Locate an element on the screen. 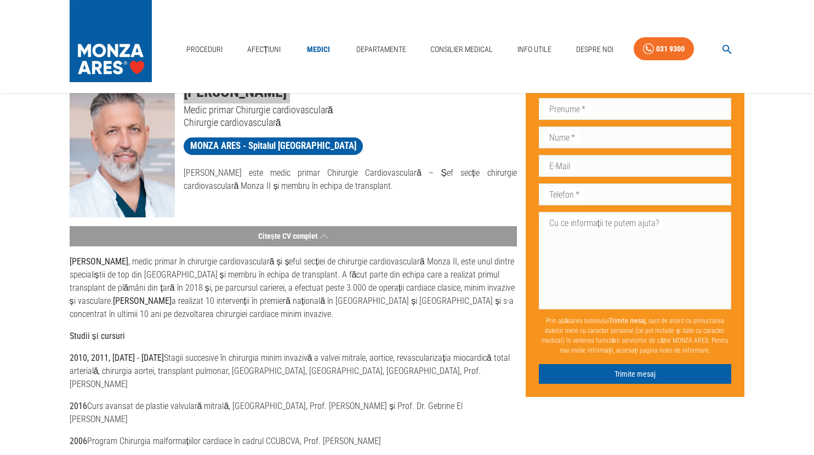 Image resolution: width=814 pixels, height=455 pixels. a: Afecțiuni is located at coordinates (264, 49).